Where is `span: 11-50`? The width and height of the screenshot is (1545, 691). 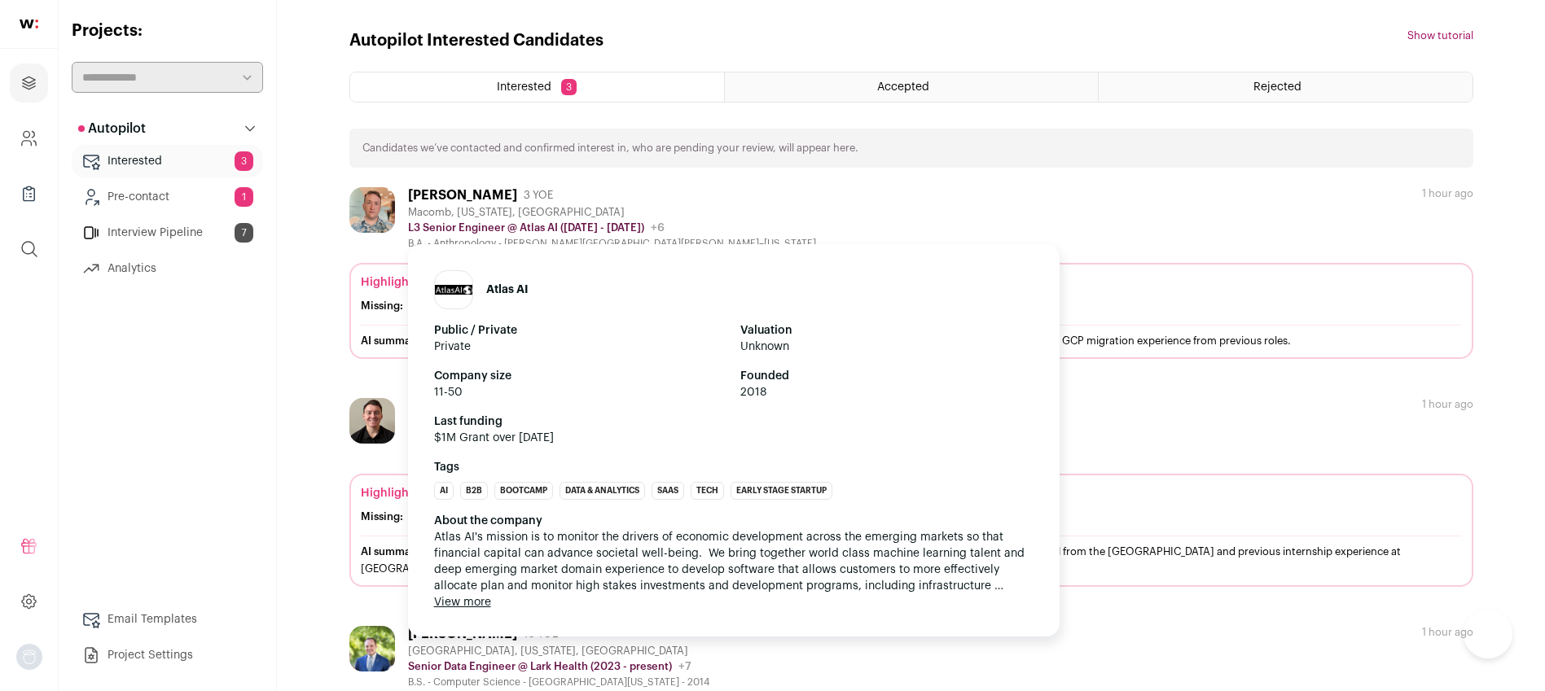
span: 11-50 is located at coordinates (581, 393).